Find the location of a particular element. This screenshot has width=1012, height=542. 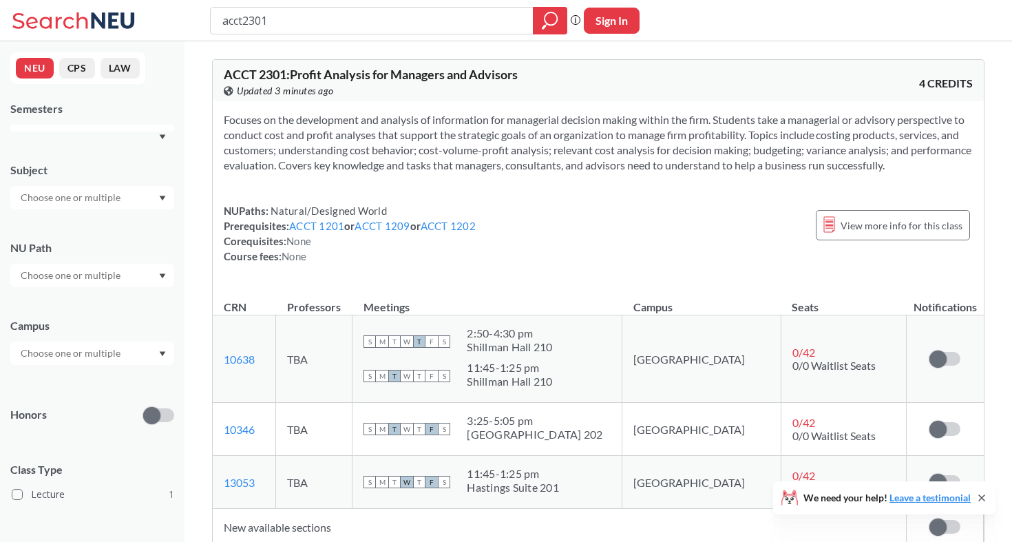

span: Class Type is located at coordinates (92, 469).